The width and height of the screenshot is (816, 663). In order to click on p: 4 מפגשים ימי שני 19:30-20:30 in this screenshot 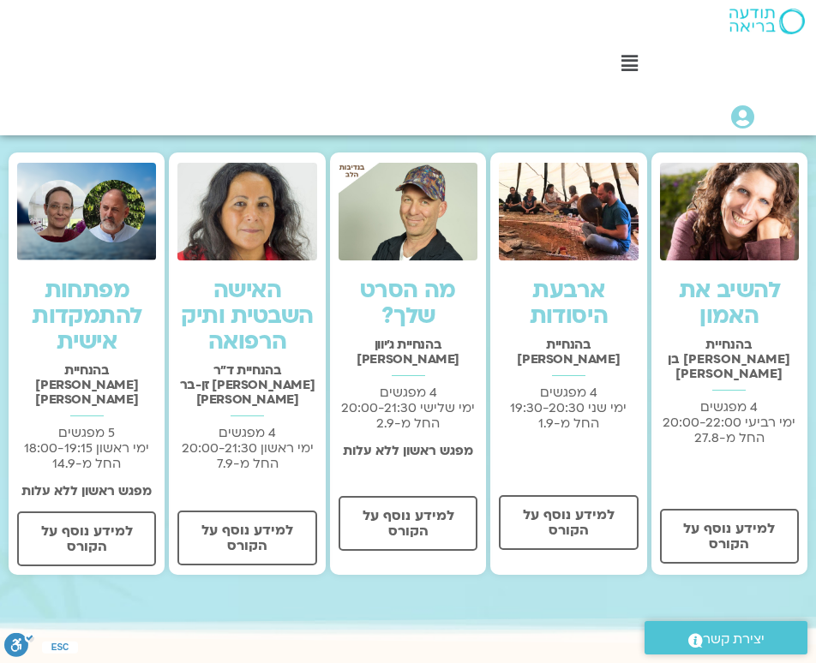, I will do `click(568, 408)`.